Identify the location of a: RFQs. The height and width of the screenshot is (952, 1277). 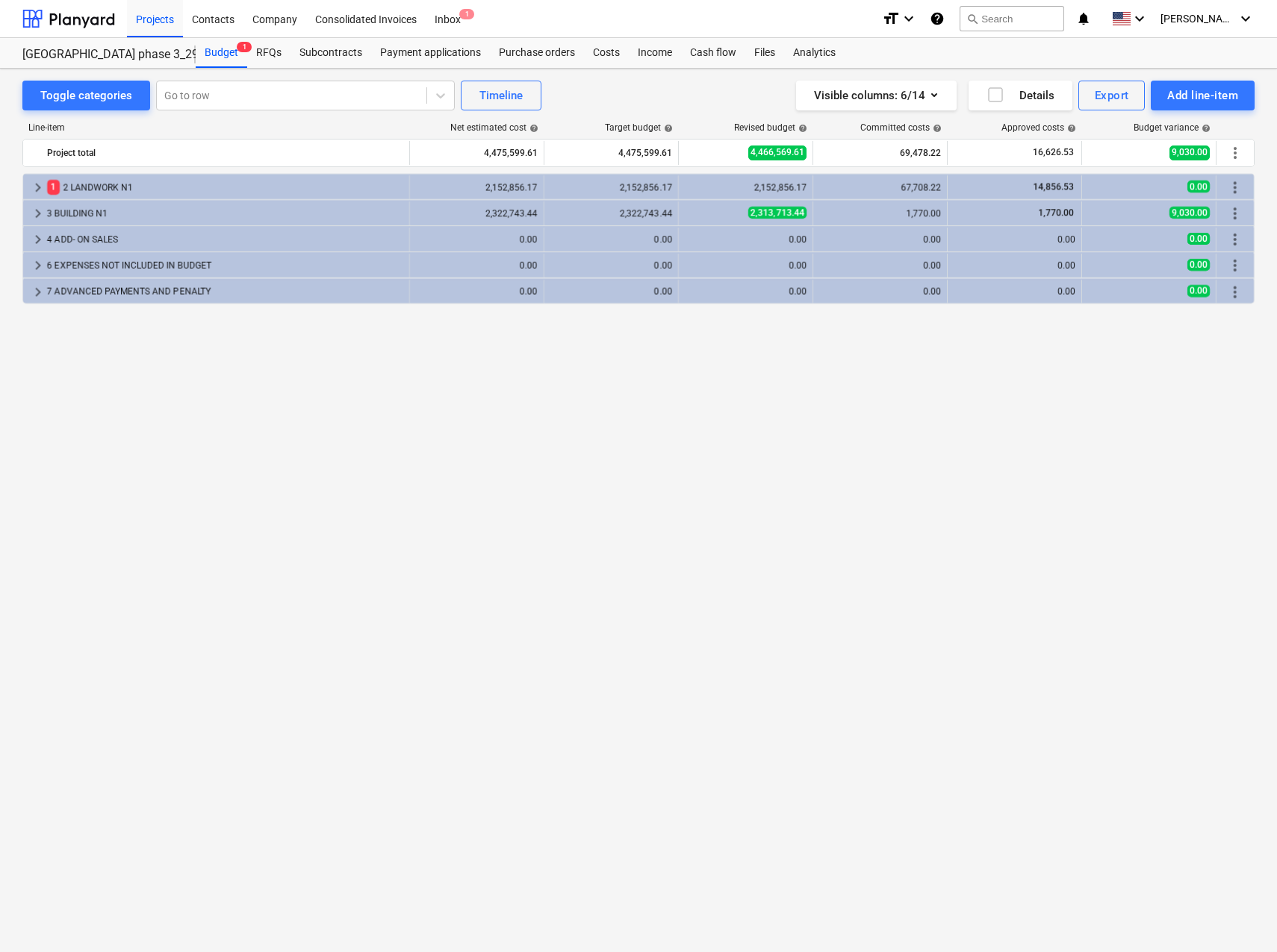
(269, 53).